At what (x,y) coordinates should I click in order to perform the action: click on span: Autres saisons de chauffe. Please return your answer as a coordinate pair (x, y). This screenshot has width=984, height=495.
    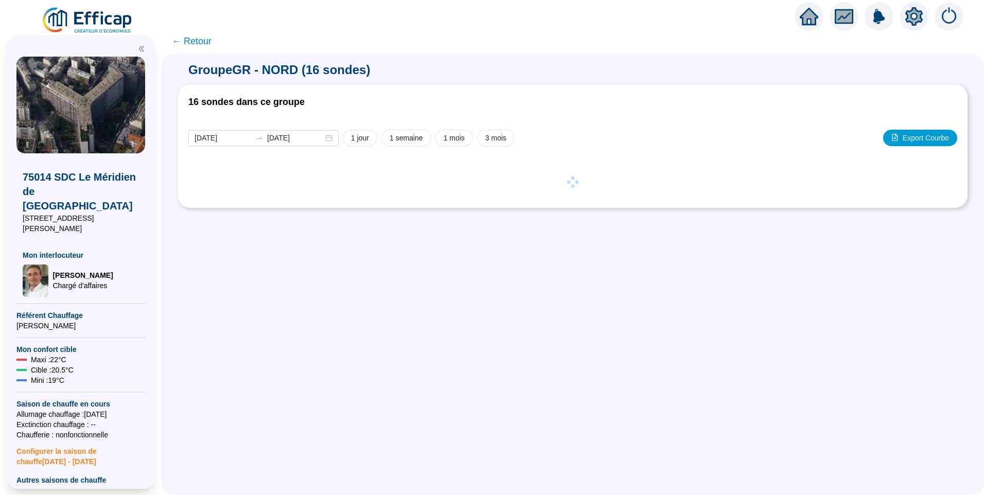
    Looking at the image, I should click on (81, 480).